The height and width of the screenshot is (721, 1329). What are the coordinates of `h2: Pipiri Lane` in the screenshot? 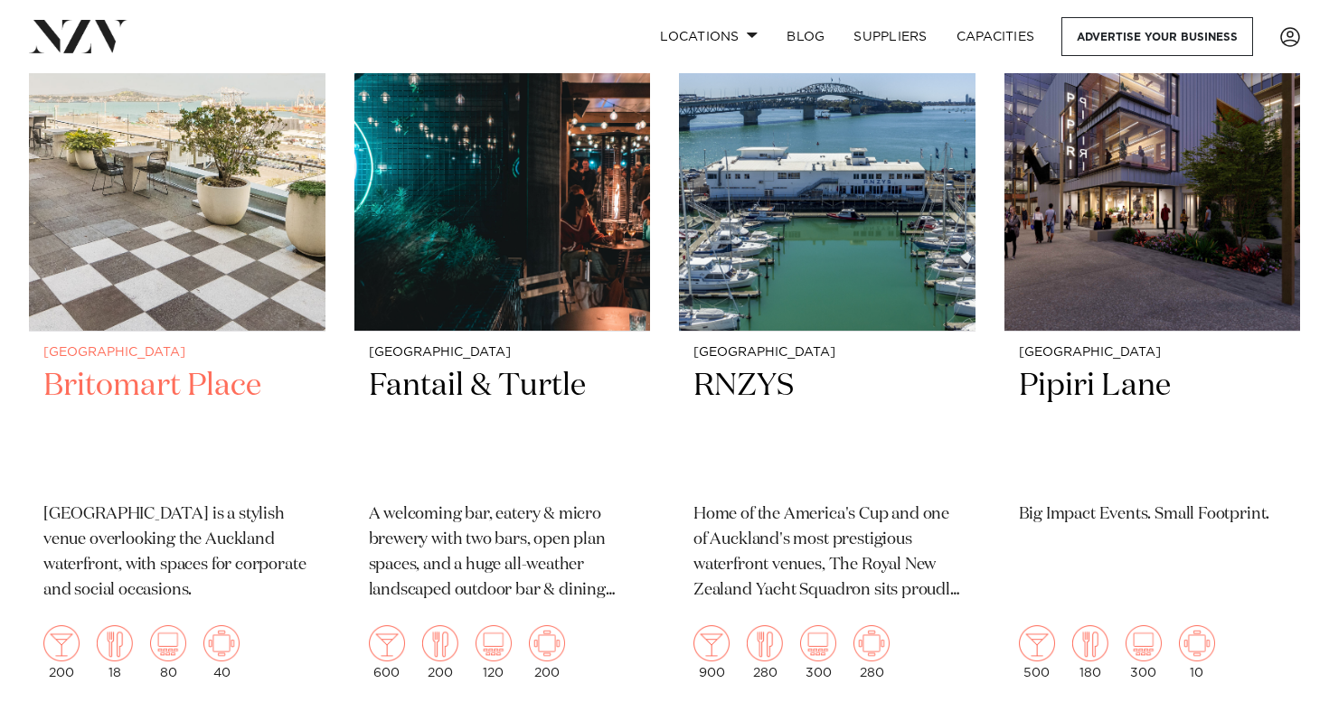 It's located at (1153, 427).